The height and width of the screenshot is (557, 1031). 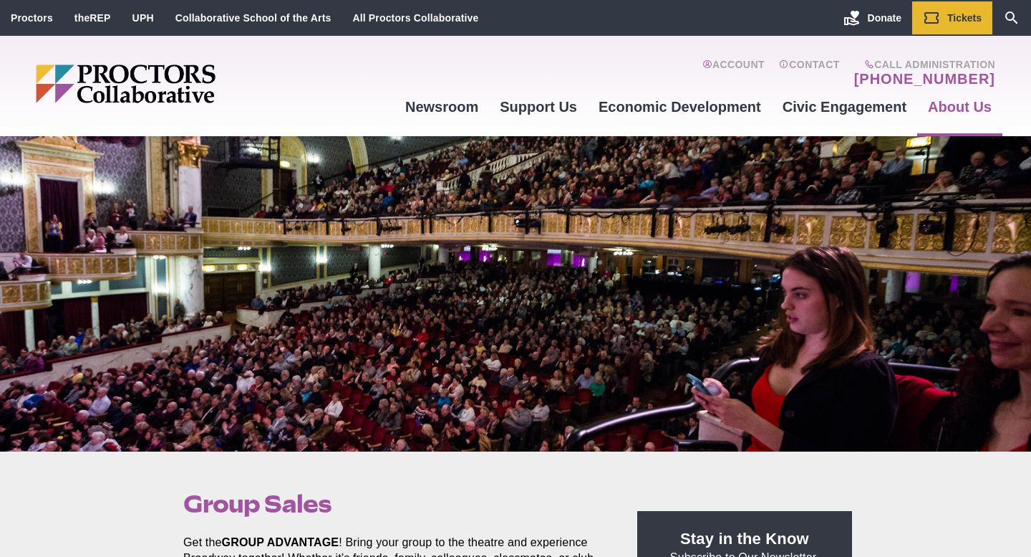 What do you see at coordinates (872, 18) in the screenshot?
I see `a: Donate` at bounding box center [872, 18].